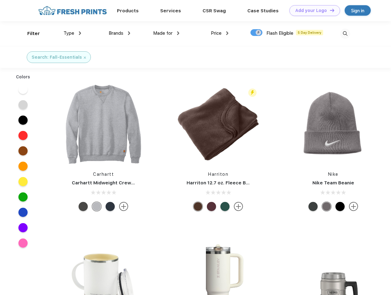  What do you see at coordinates (358, 10) in the screenshot?
I see `a: Sign in` at bounding box center [358, 10].